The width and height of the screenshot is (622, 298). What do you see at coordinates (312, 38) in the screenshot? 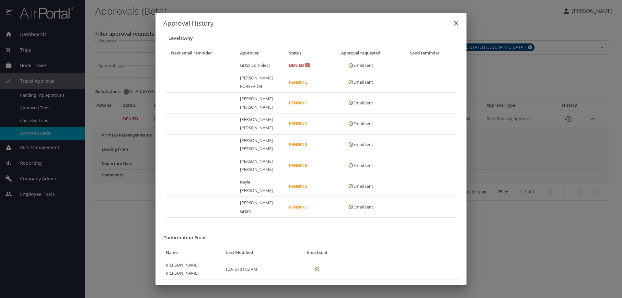
I see `h3: Level 1 : Any` at bounding box center [312, 38].